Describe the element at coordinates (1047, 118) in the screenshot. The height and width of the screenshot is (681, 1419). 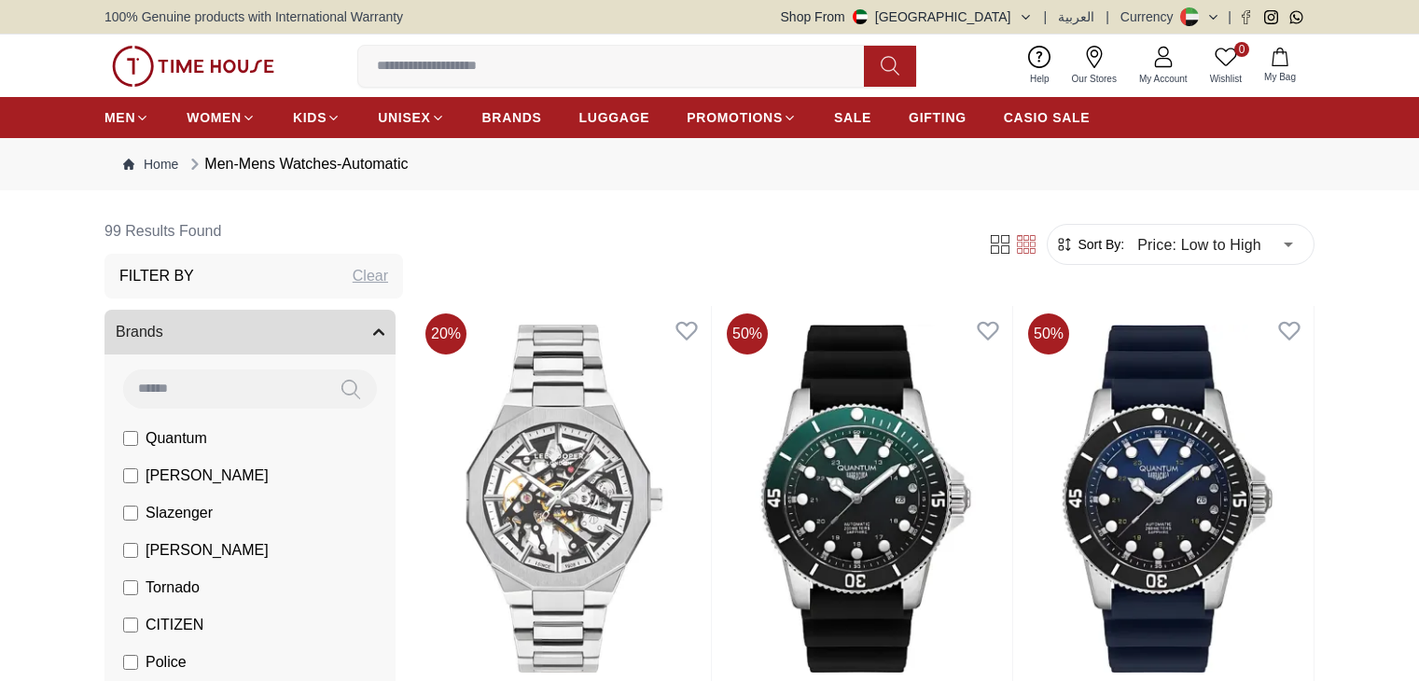
I see `span: CASIO SALE` at that location.